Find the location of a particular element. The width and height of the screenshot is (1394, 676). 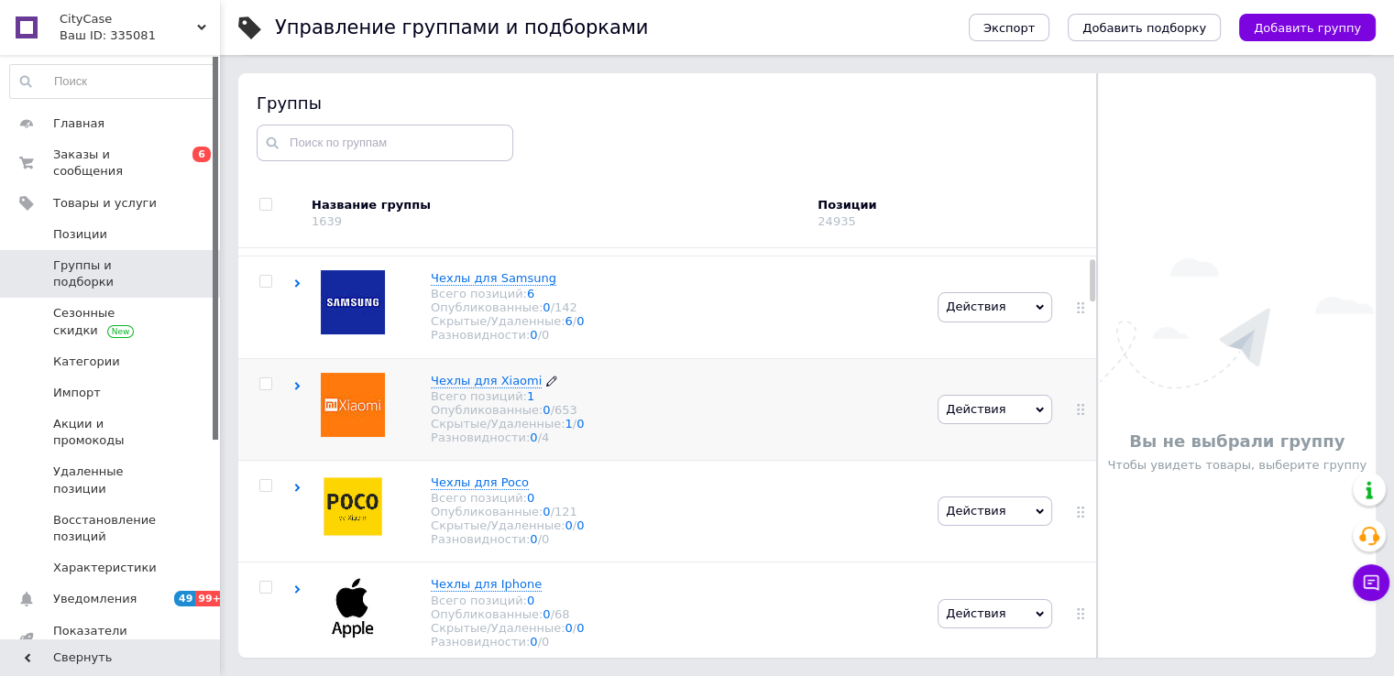

div: Группы is located at coordinates (667, 103).